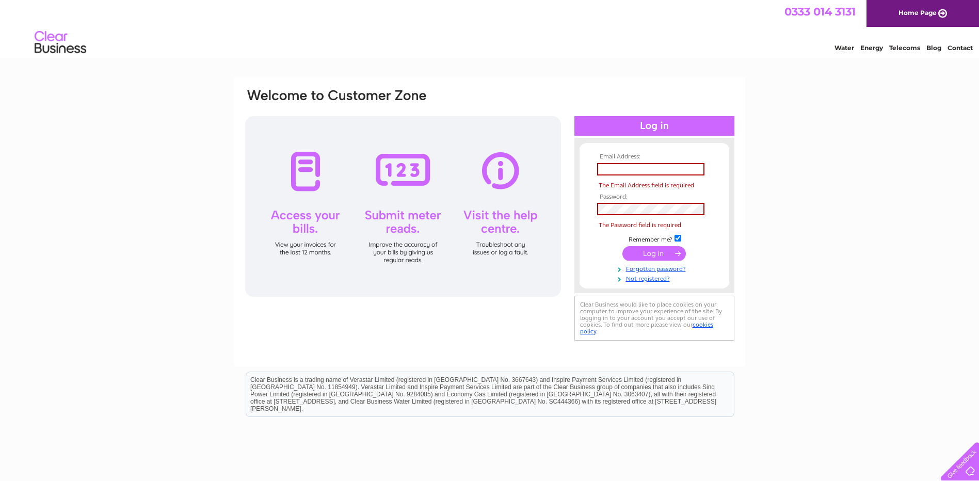 The width and height of the screenshot is (979, 481). Describe the element at coordinates (655, 278) in the screenshot. I see `a: Not registered?` at that location.